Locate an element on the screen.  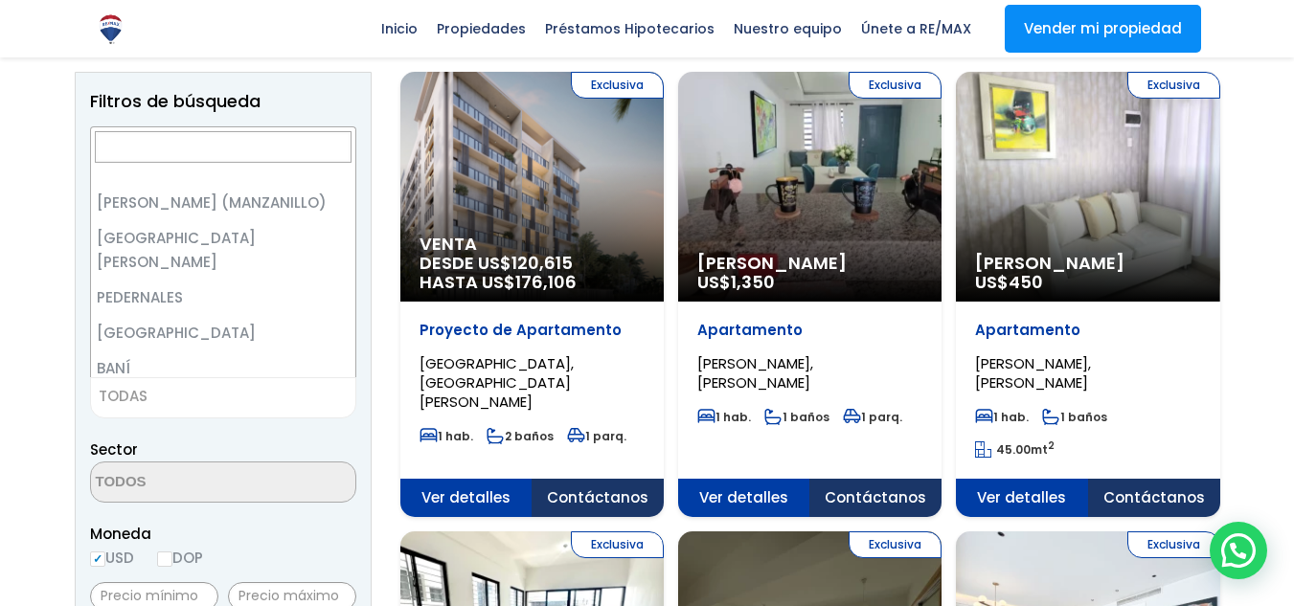
span: 45.00 is located at coordinates (1013, 449).